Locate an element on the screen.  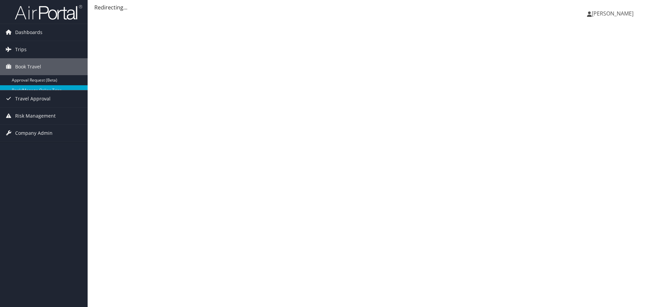
span: Risk Management is located at coordinates (35, 116).